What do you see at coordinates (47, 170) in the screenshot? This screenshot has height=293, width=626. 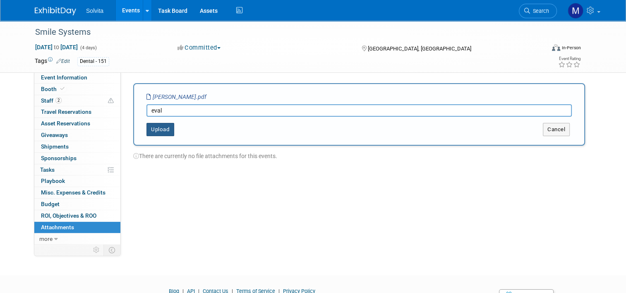 I see `span: Tasks` at bounding box center [47, 170].